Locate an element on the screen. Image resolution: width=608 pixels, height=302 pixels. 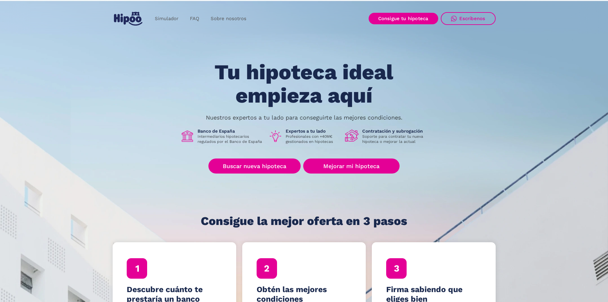
p: Nuestros expertos a tu lado para conseguirte las mejores condiciones. is located at coordinates (304, 118).